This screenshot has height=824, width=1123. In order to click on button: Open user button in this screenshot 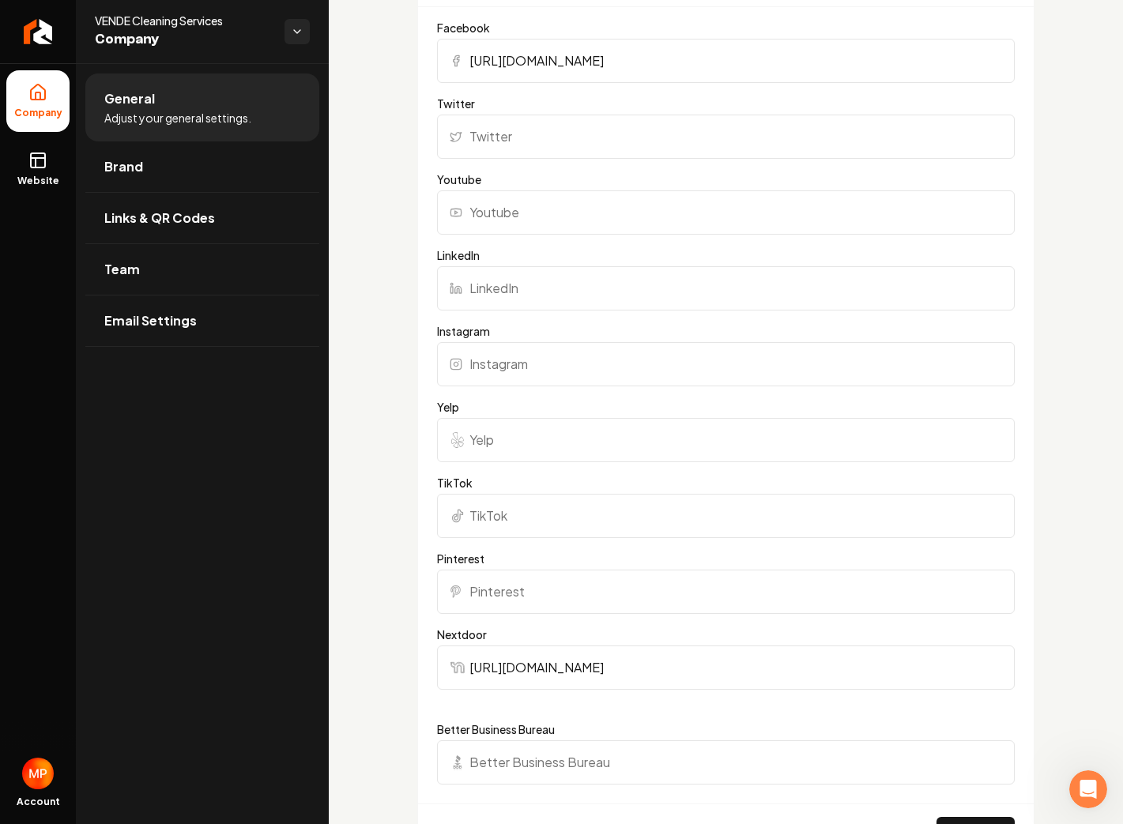, I will do `click(38, 774)`.